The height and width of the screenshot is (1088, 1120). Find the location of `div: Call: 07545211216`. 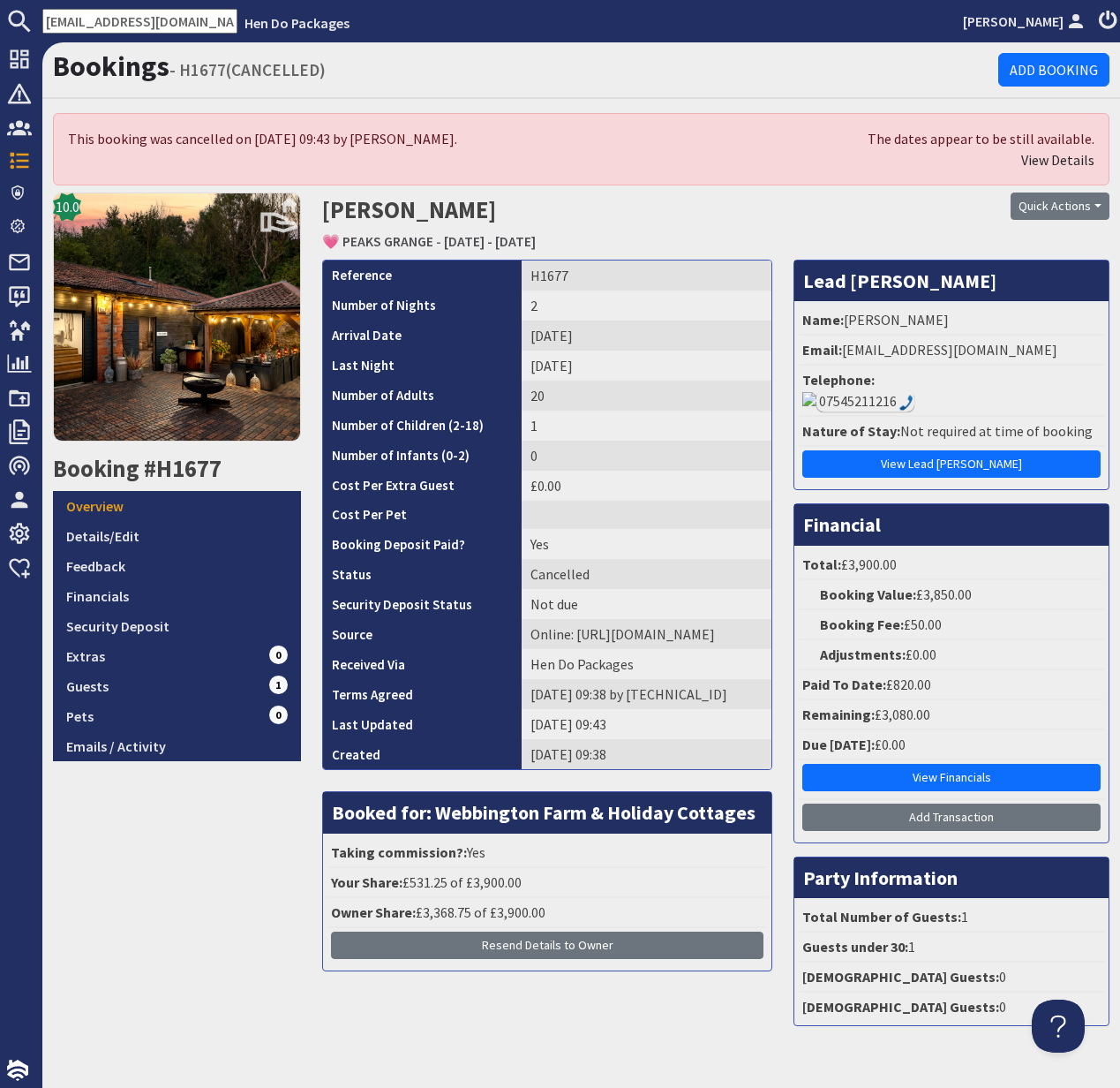

div: Call: 07545211216 is located at coordinates (865, 401).